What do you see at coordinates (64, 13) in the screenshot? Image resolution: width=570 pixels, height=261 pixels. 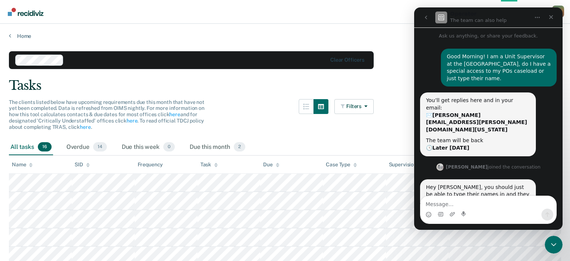 I see `p: The team can also help` at bounding box center [64, 13].